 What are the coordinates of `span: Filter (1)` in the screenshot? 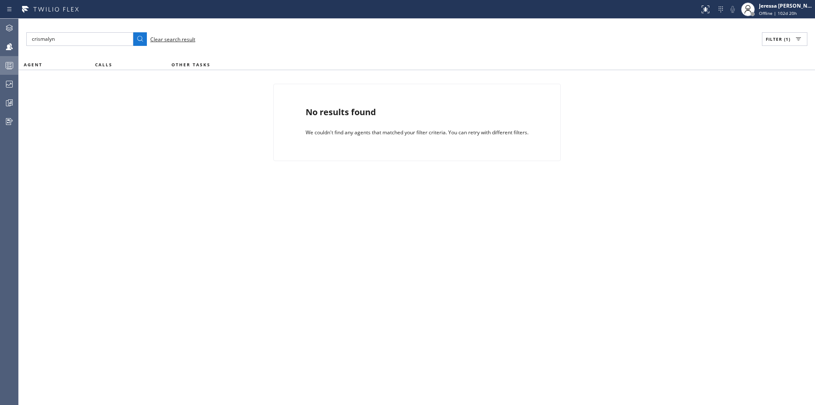 It's located at (778, 39).